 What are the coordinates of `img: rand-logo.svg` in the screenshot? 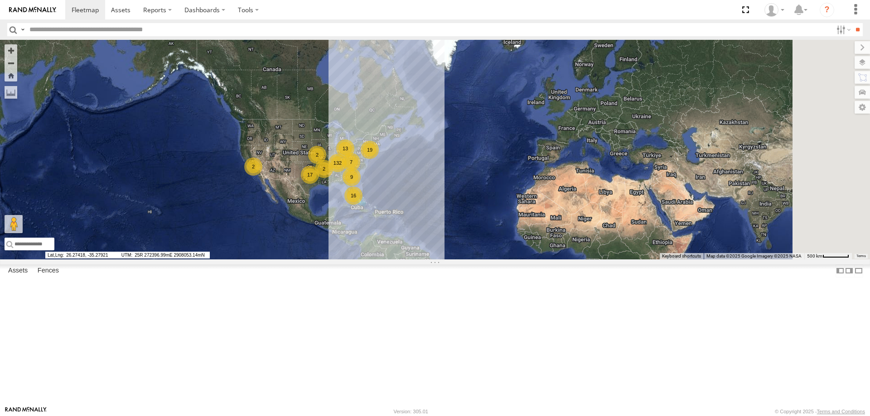 It's located at (33, 10).